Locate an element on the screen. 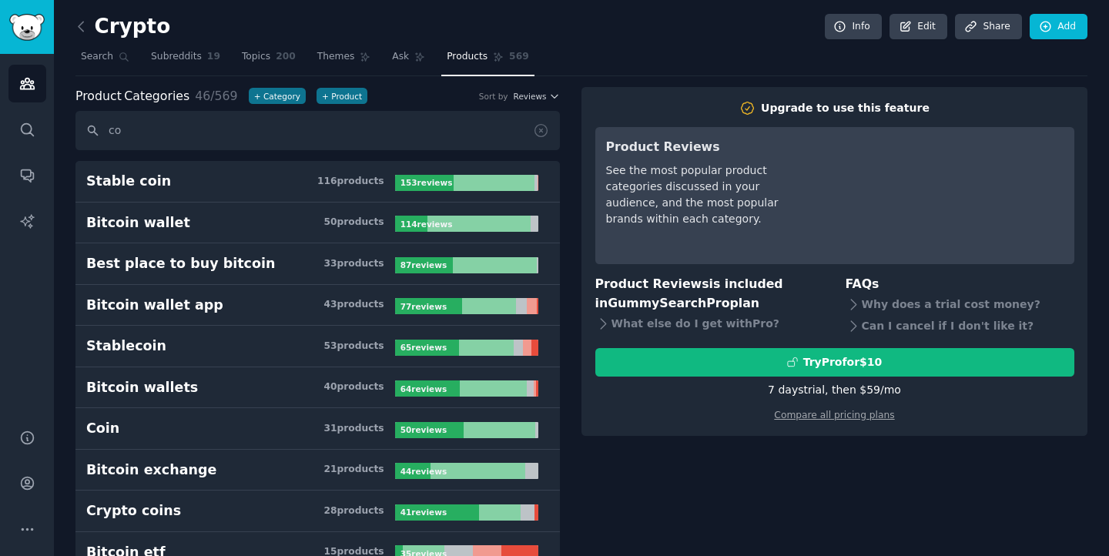  div: Bitcoin wallet is located at coordinates (138, 223).